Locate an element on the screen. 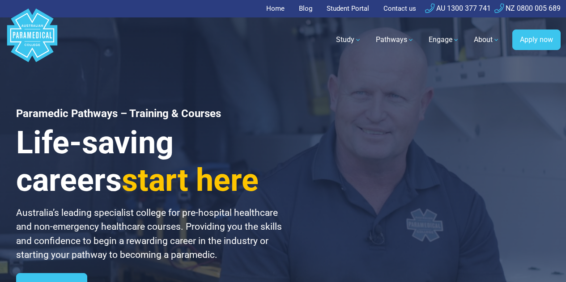  span: start here is located at coordinates (190, 180).